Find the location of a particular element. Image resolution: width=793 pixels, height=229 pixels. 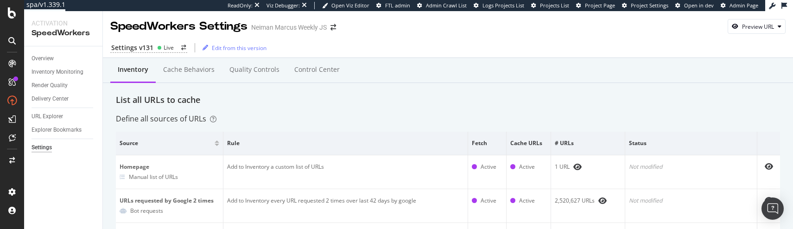

a: Settings is located at coordinates (63, 147).